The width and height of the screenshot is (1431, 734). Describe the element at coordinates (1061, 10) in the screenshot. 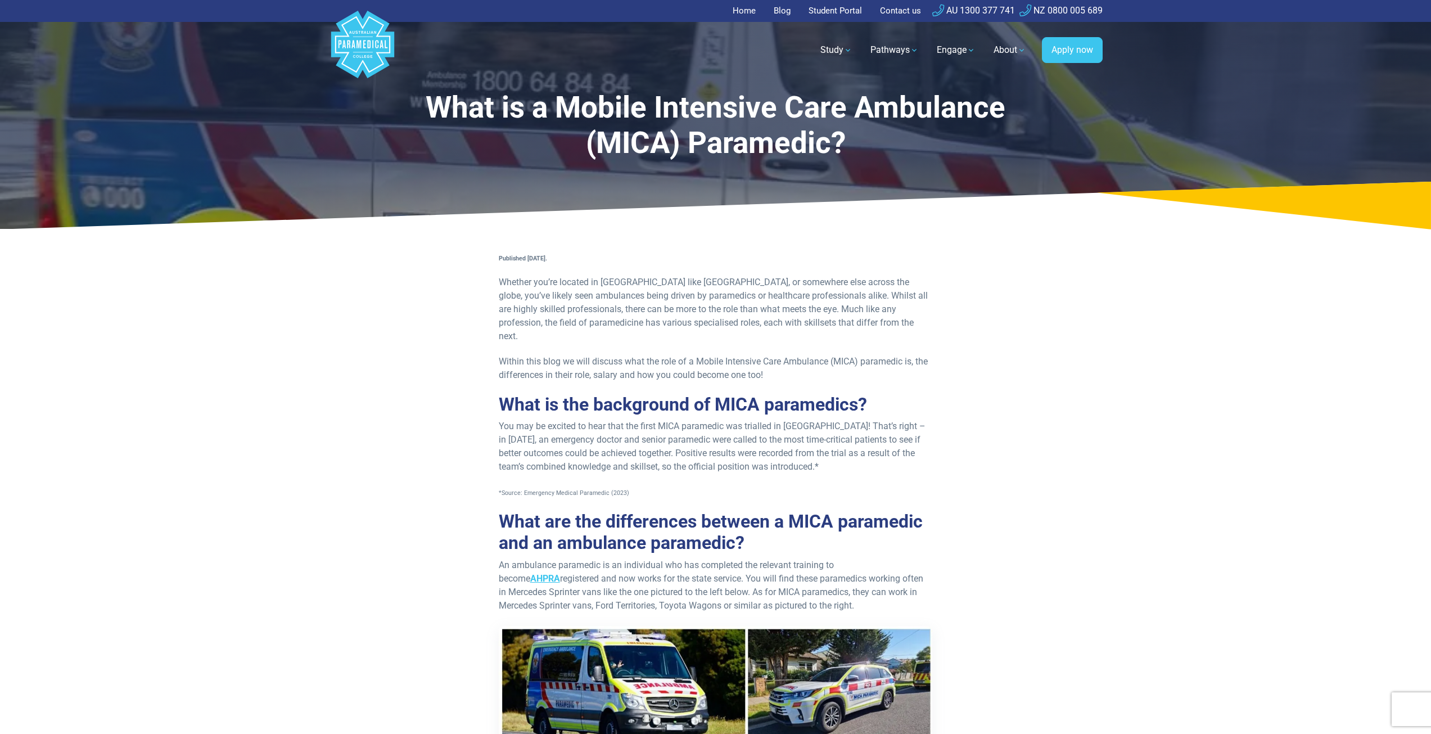

I see `a: NZ 0800 005 689` at that location.